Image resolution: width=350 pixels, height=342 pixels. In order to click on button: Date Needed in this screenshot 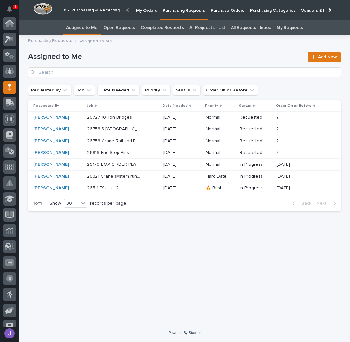, I will do `click(118, 90)`.